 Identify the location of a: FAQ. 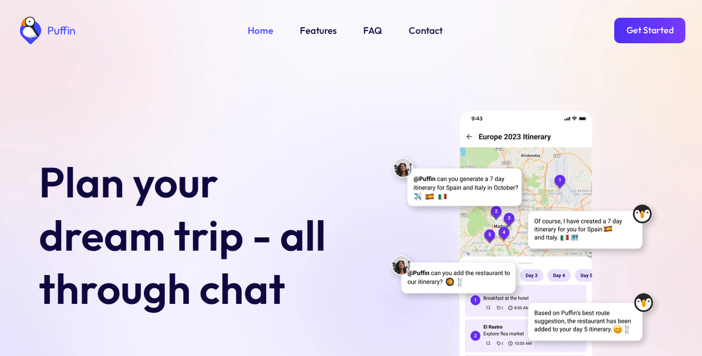
(372, 31).